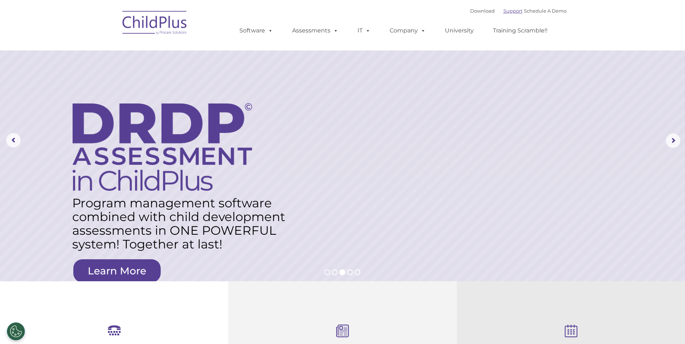 Image resolution: width=685 pixels, height=344 pixels. Describe the element at coordinates (155, 24) in the screenshot. I see `img: ChildPlus by Procare Solutions` at that location.